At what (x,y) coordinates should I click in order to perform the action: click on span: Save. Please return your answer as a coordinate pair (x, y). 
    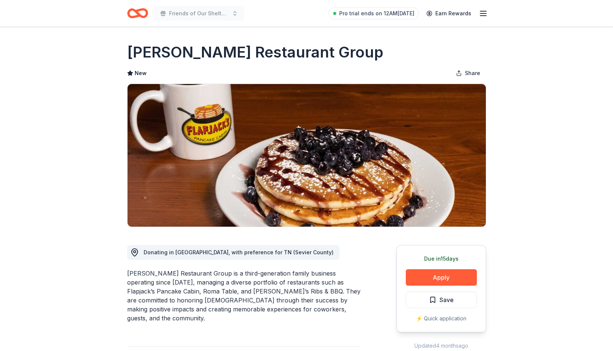
    Looking at the image, I should click on (446, 300).